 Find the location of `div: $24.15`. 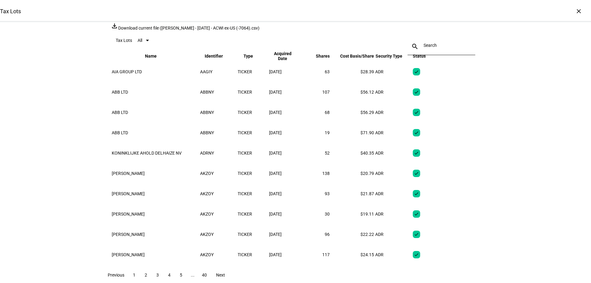

div: $24.15 is located at coordinates (352, 254).